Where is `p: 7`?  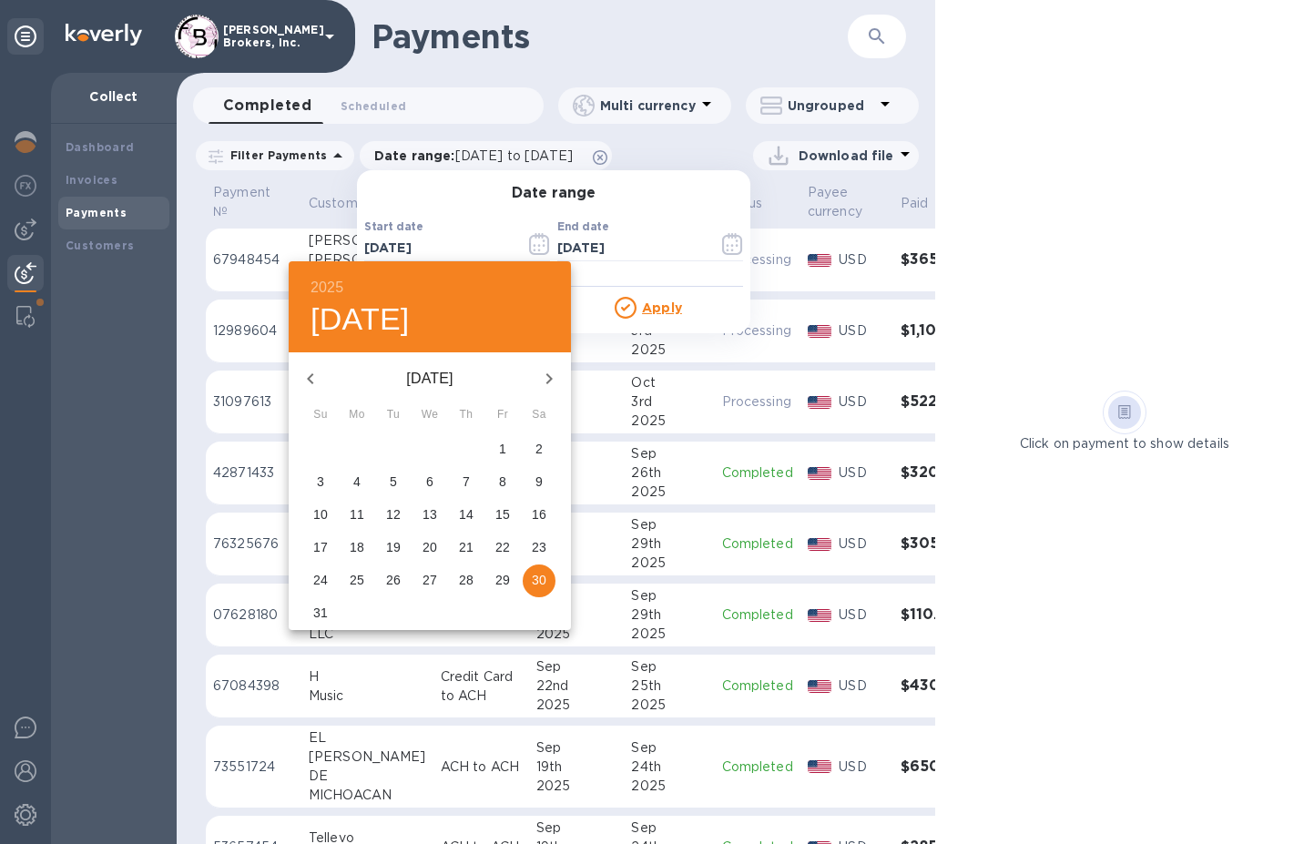 p: 7 is located at coordinates (466, 482).